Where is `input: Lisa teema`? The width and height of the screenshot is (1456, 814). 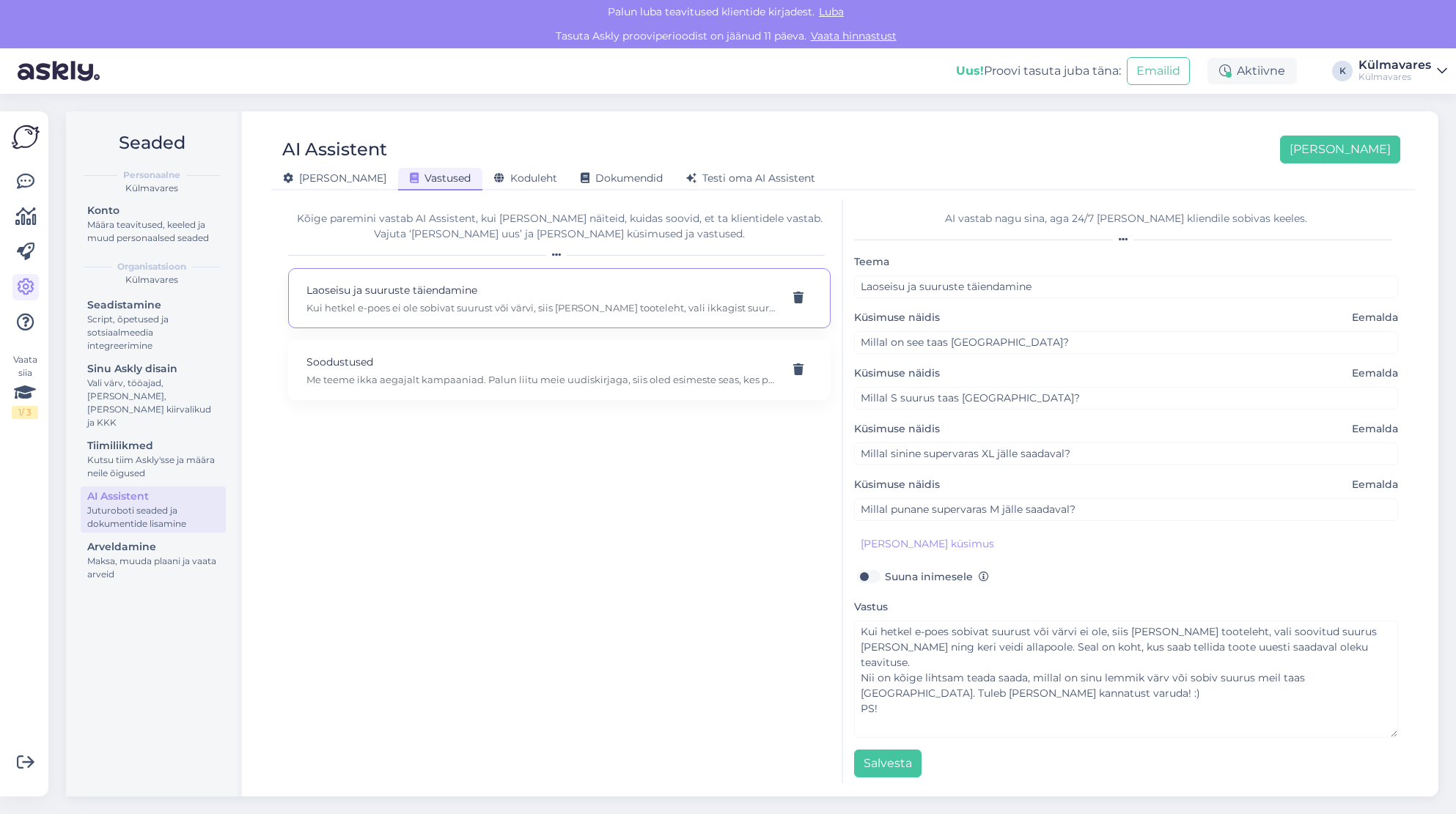 input: Lisa teema is located at coordinates (1126, 287).